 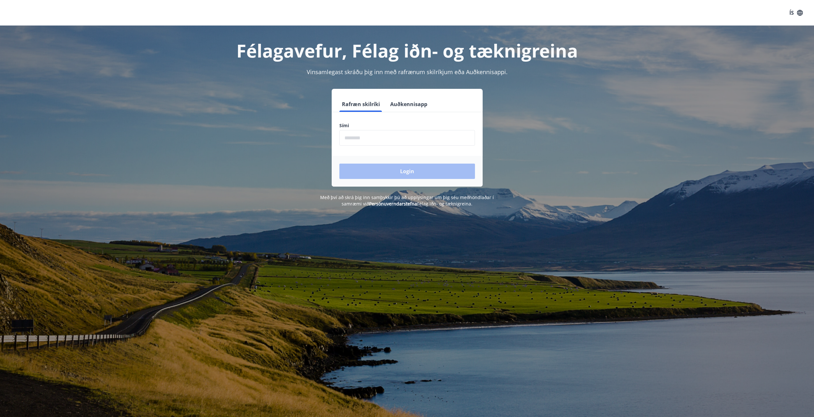 What do you see at coordinates (407, 201) in the screenshot?
I see `span: Með því að skrá þig inn samþykkir þú að upplýsingar um þig séu meðhöndlaðar í samræmi við Félag i...` at bounding box center [407, 201].